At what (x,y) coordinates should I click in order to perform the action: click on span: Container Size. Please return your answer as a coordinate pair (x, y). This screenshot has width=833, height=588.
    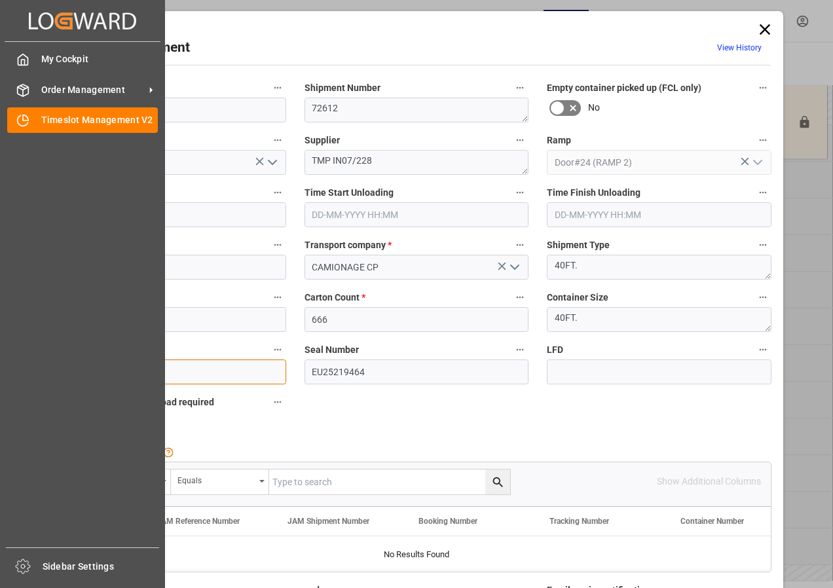
    Looking at the image, I should click on (577, 297).